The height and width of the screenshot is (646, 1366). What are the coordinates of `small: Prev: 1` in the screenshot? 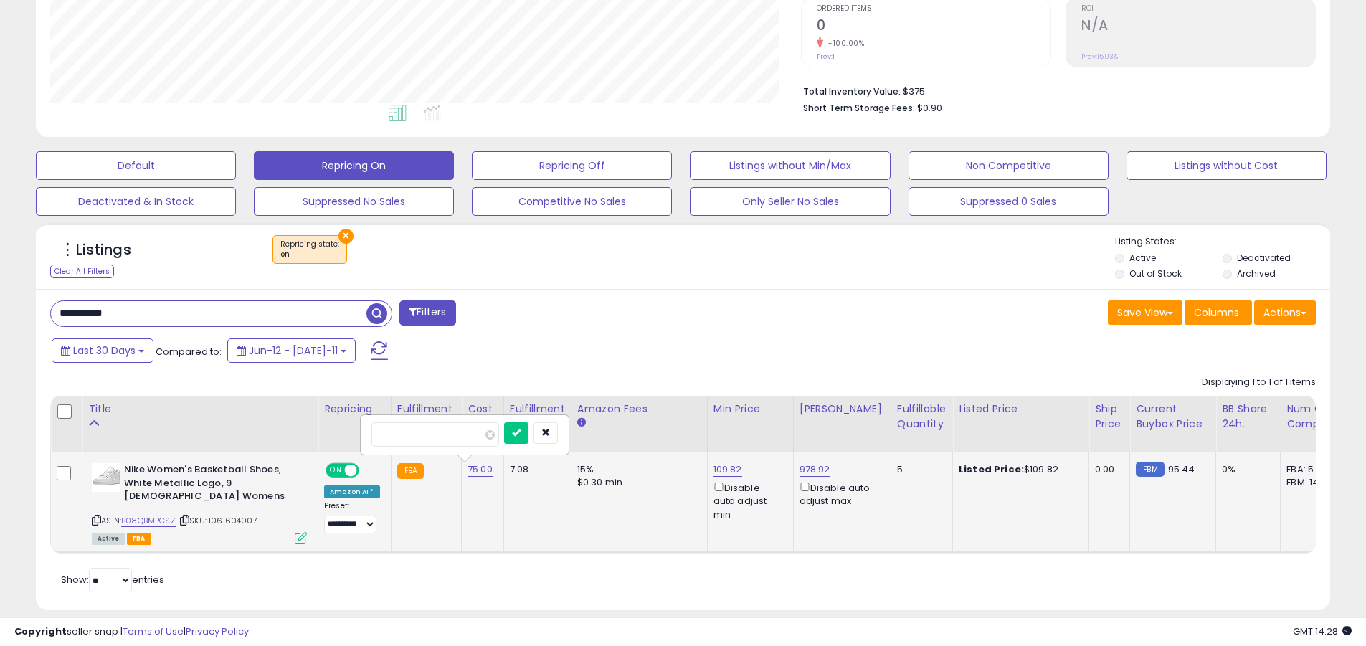 It's located at (825, 57).